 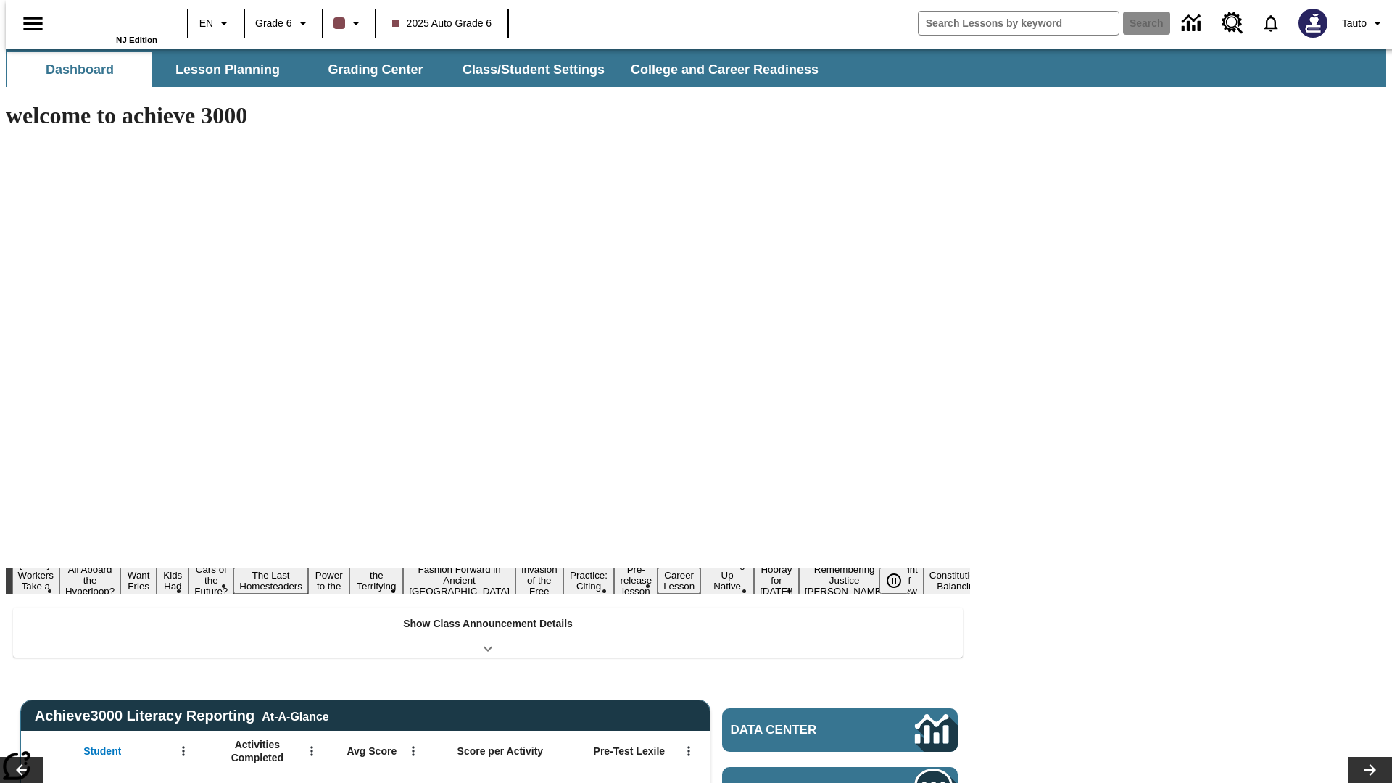 What do you see at coordinates (80, 70) in the screenshot?
I see `button: Dashboard` at bounding box center [80, 70].